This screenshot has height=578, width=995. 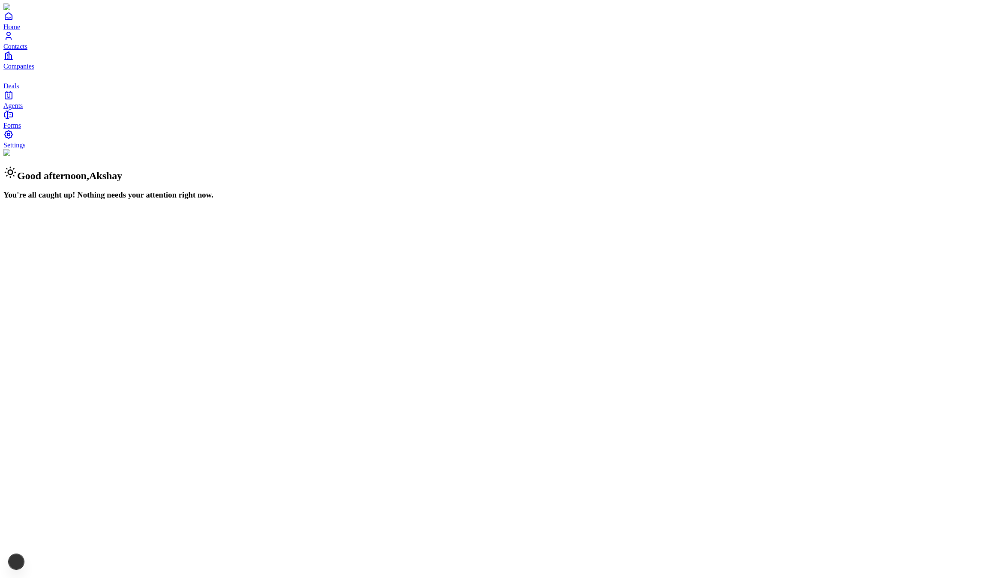 I want to click on span: Deals, so click(x=11, y=86).